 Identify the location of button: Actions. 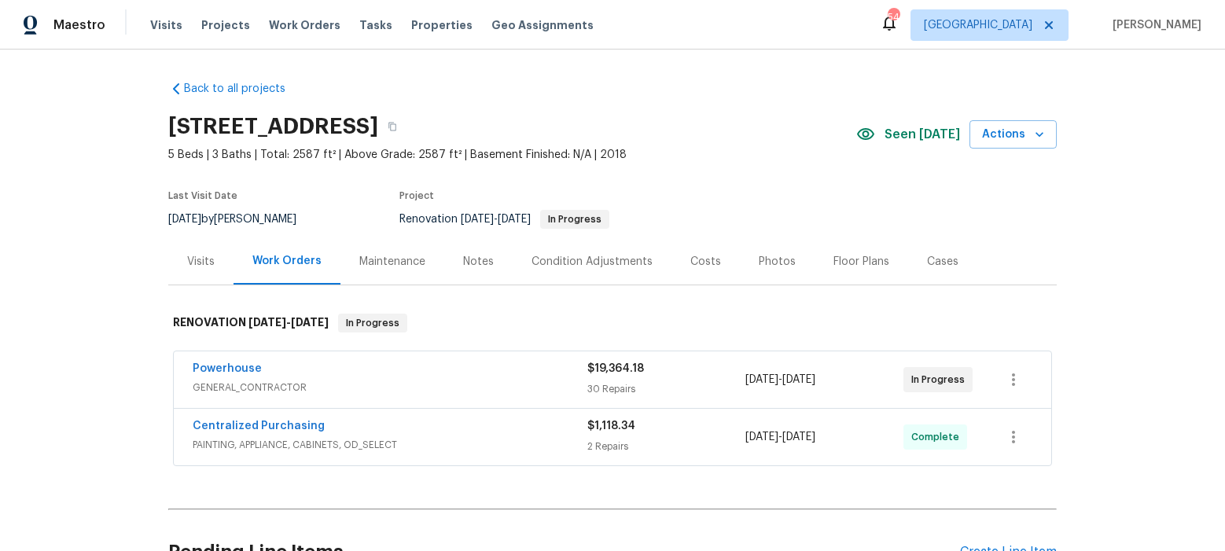
(1013, 134).